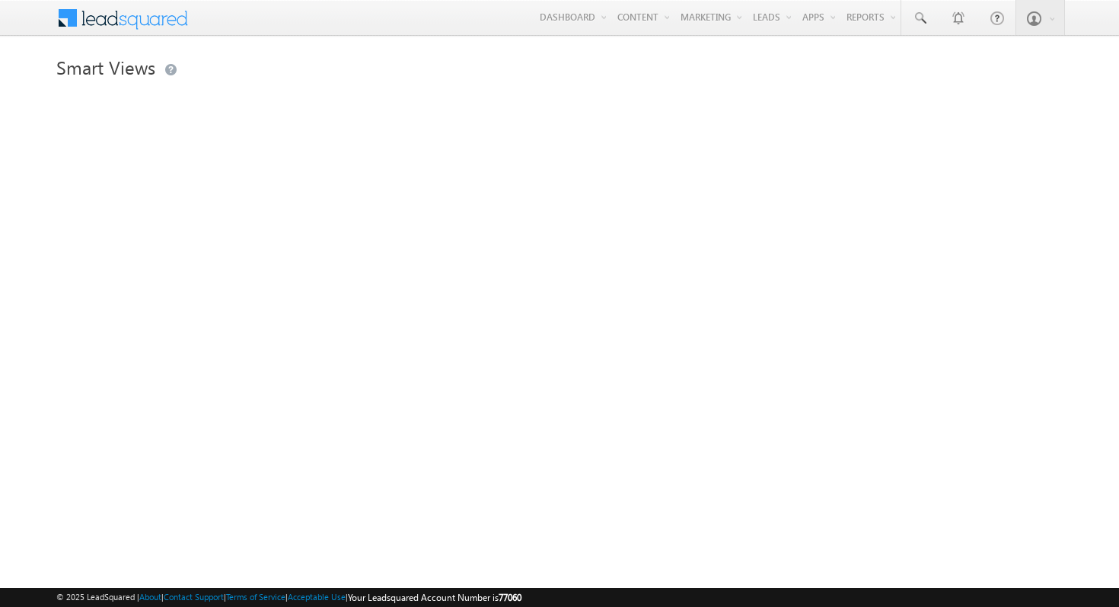 This screenshot has width=1119, height=607. Describe the element at coordinates (256, 596) in the screenshot. I see `a: Terms of Service` at that location.